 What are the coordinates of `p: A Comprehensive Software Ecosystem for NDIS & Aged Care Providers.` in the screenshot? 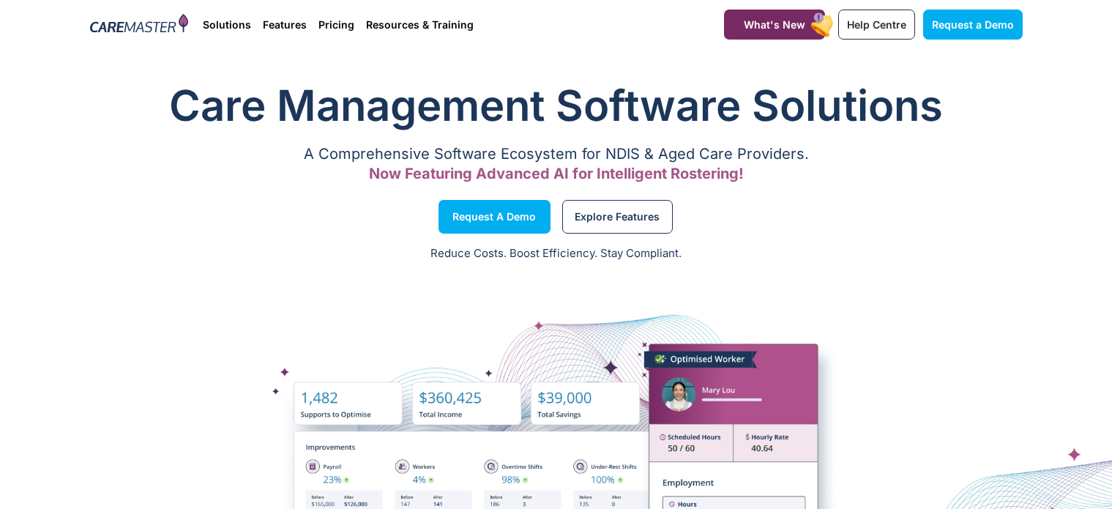 It's located at (557, 154).